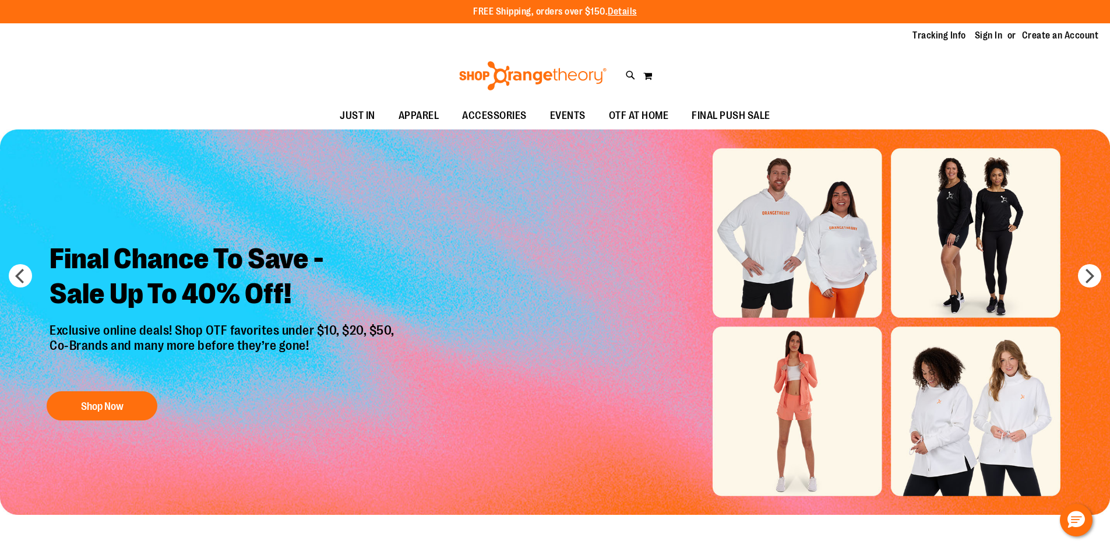 This screenshot has width=1110, height=551. Describe the element at coordinates (494, 115) in the screenshot. I see `span: ACCESSORIES` at that location.